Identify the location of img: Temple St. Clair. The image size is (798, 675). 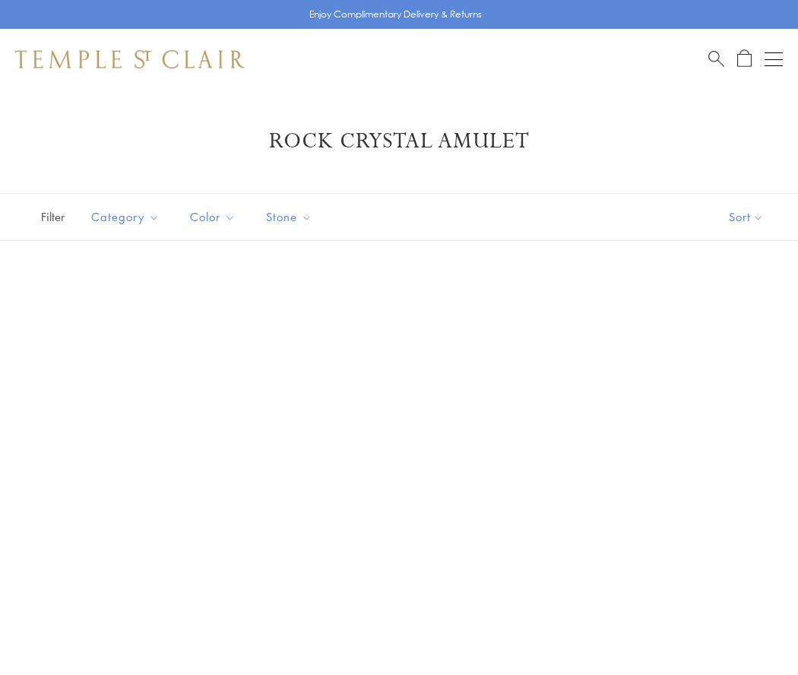
(130, 59).